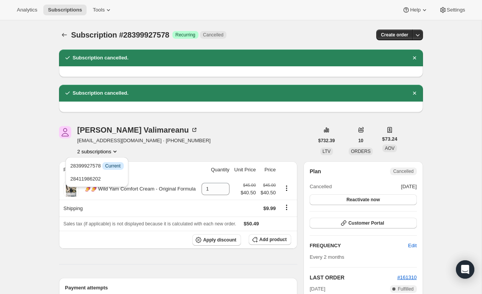 The width and height of the screenshot is (482, 294). What do you see at coordinates (326, 151) in the screenshot?
I see `span: LTV` at bounding box center [326, 151].